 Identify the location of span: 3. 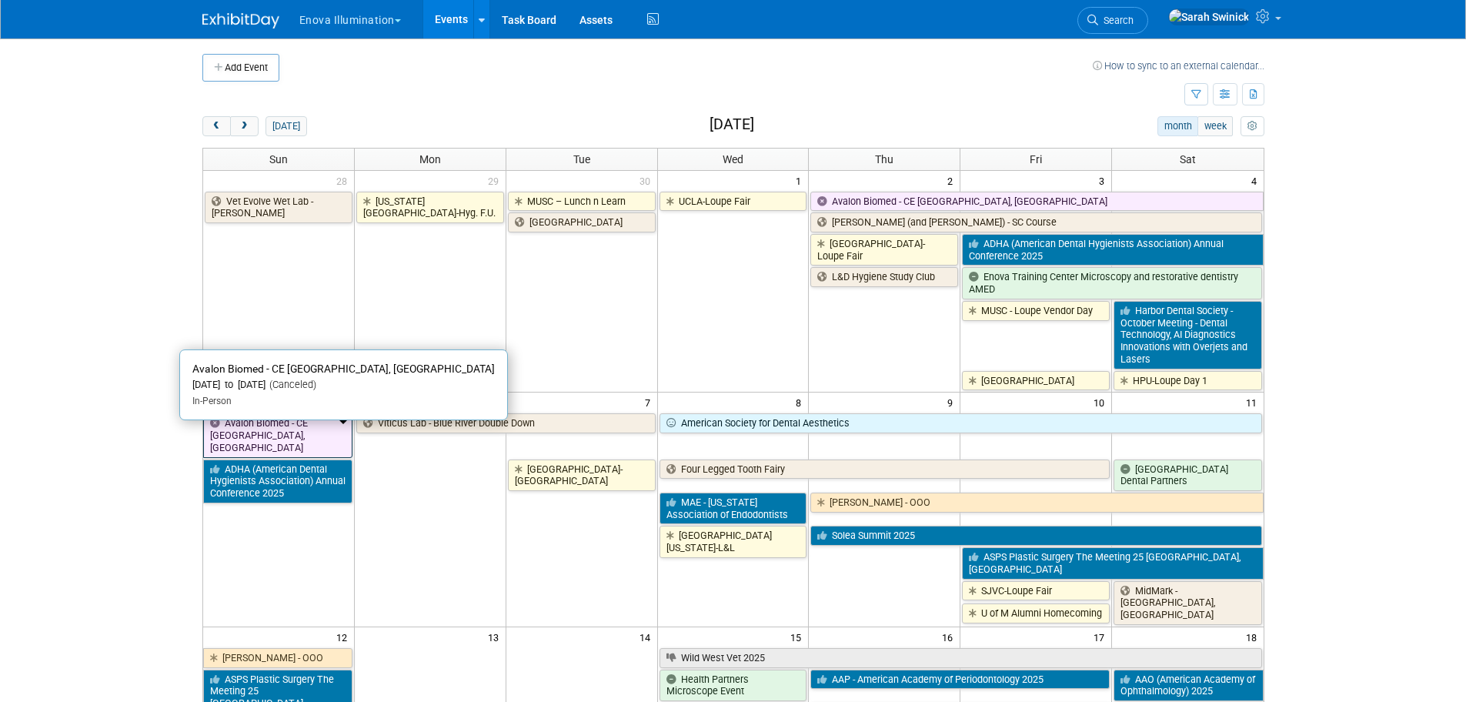
(1104, 180).